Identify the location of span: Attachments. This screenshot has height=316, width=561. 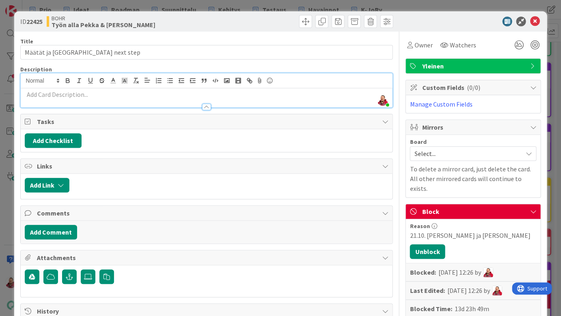
(207, 258).